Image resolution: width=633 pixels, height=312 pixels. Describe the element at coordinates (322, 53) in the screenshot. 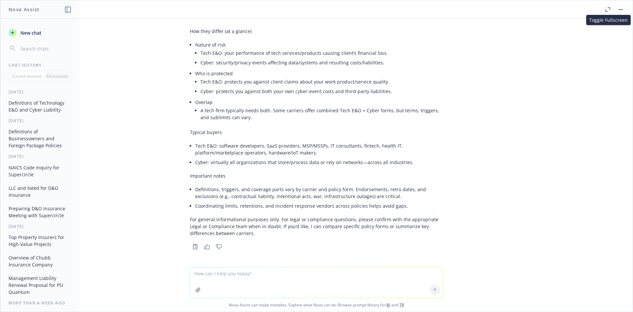

I see `li: Tech E&O: your performance of tech services/products causing client’s financial loss.` at that location.